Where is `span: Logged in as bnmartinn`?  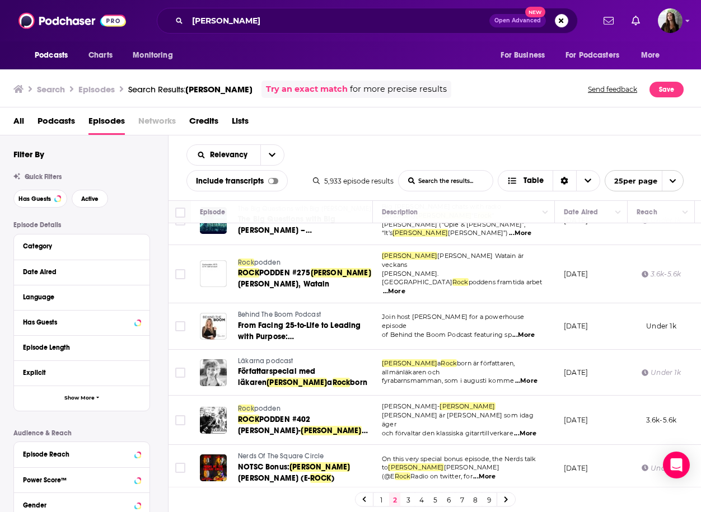 span: Logged in as bnmartinn is located at coordinates (670, 21).